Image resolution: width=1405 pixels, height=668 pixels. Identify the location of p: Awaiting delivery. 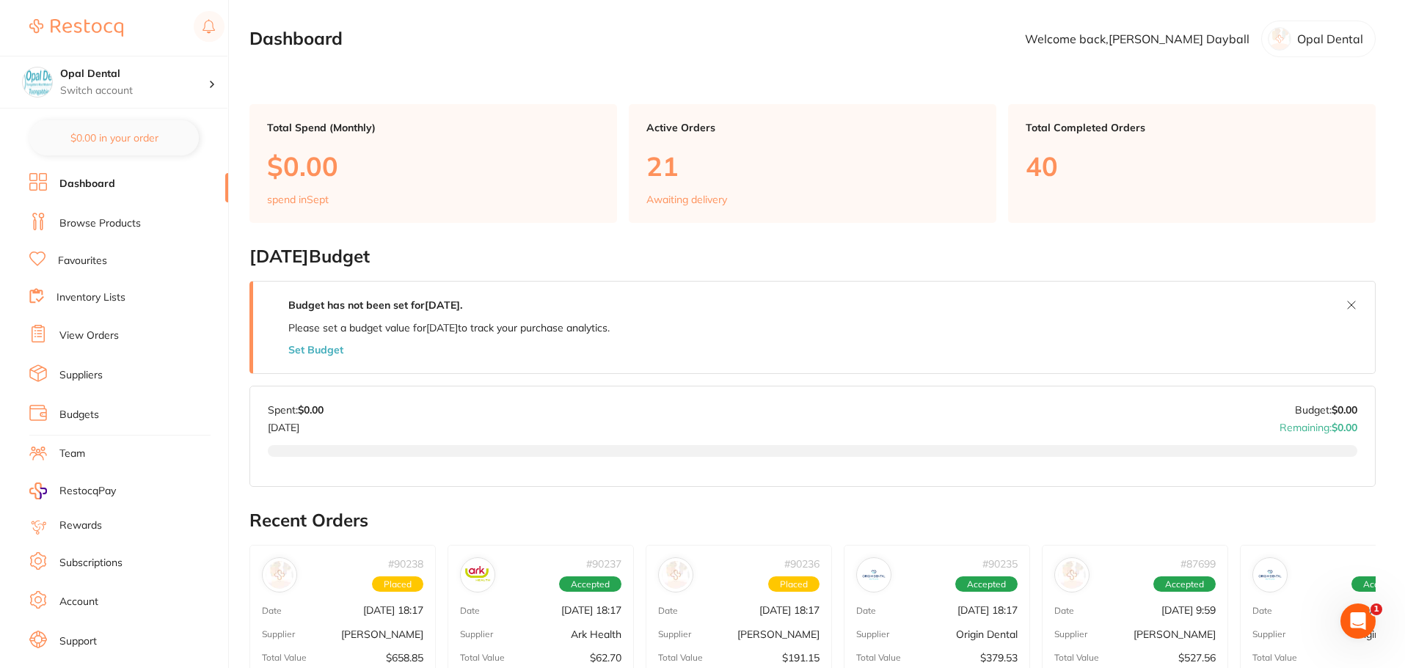
(687, 200).